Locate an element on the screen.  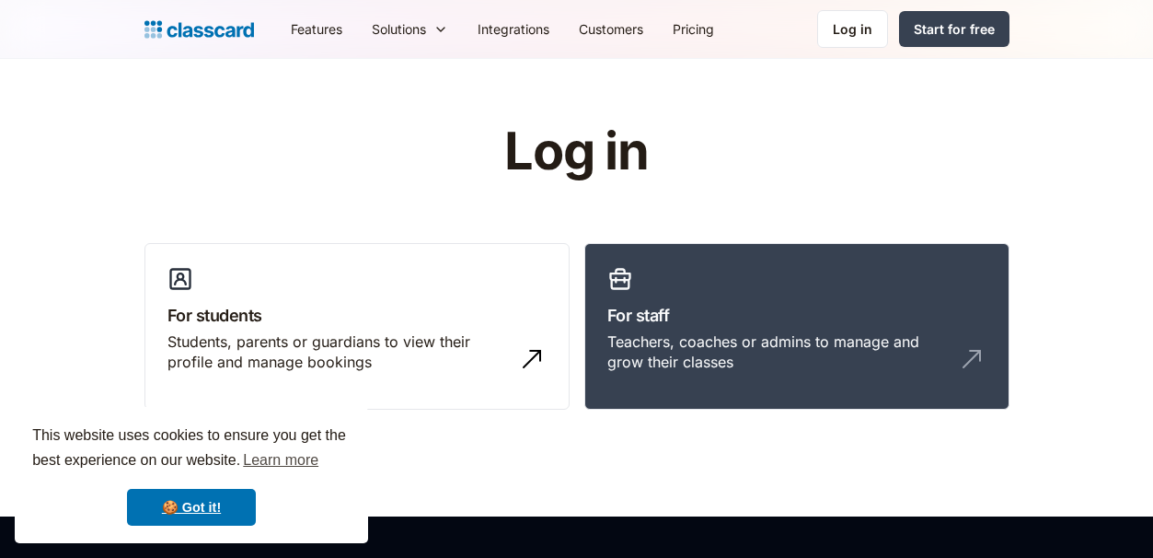
a: Pricing is located at coordinates (693, 29).